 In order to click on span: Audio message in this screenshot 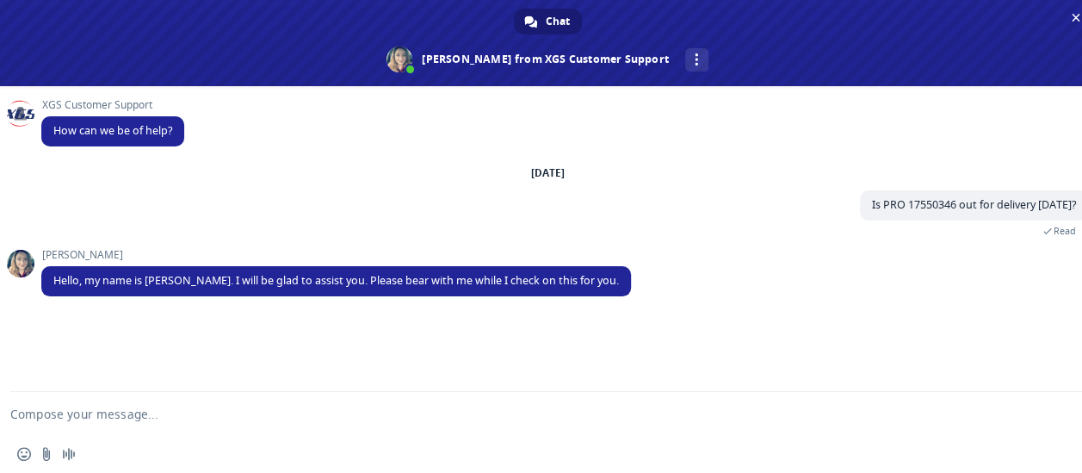, I will do `click(69, 454)`.